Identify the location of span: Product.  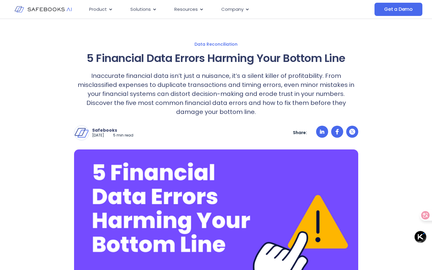
(98, 9).